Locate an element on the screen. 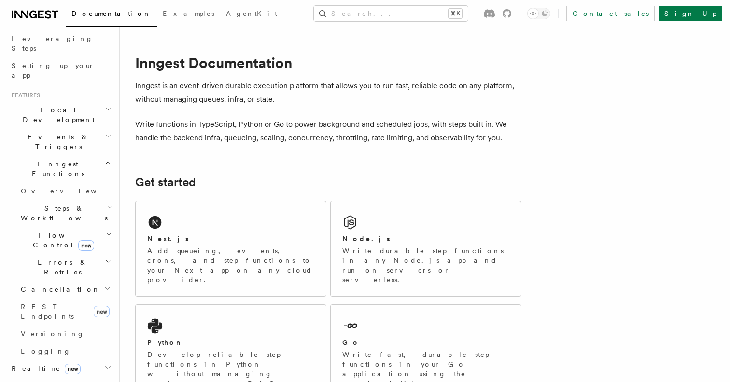 The height and width of the screenshot is (382, 730). button: Flow Controlnew is located at coordinates (65, 240).